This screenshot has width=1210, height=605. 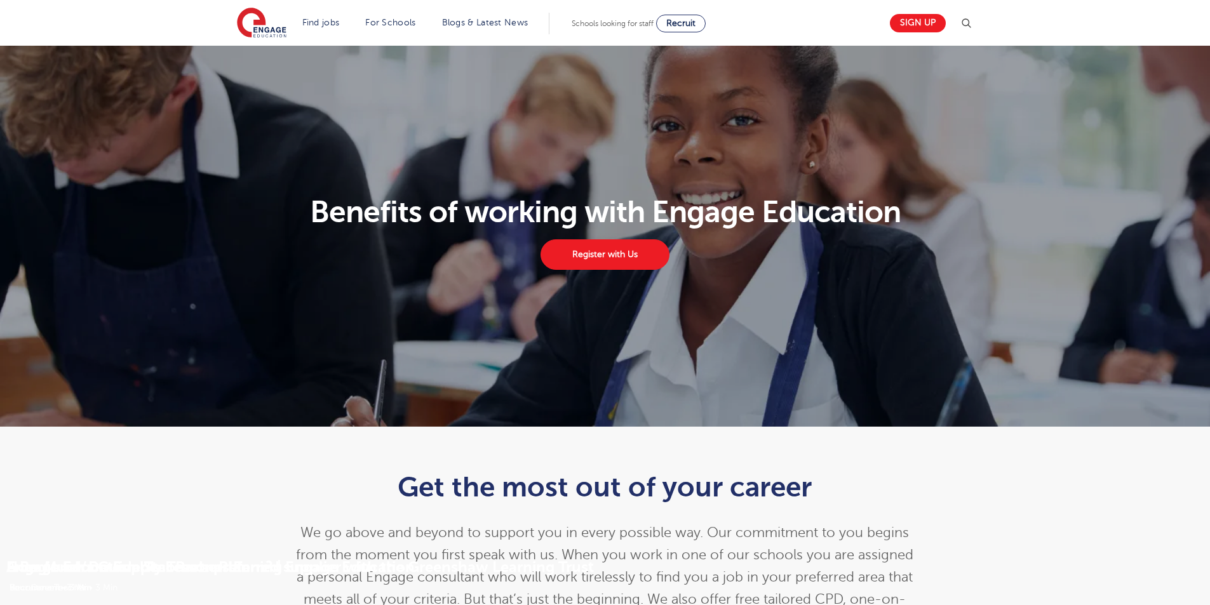 What do you see at coordinates (681, 23) in the screenshot?
I see `span: Recruit` at bounding box center [681, 23].